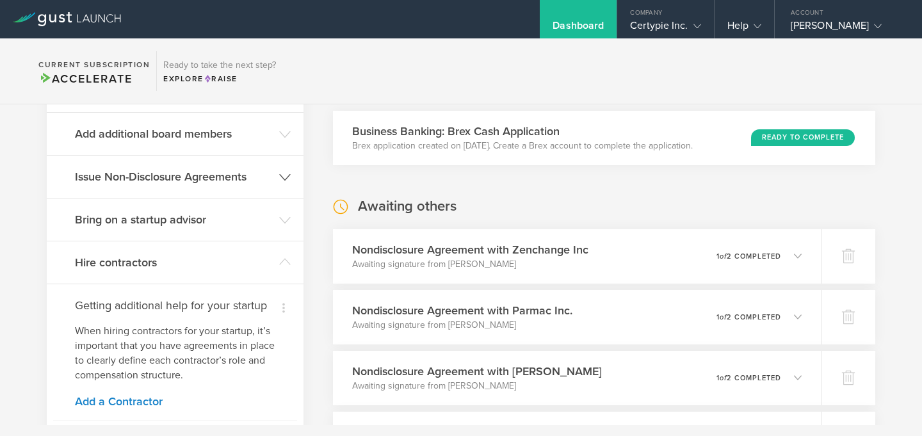  I want to click on a: Add a Contractor, so click(175, 402).